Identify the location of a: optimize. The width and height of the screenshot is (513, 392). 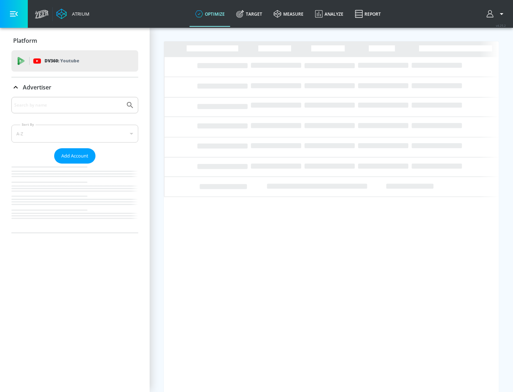
(210, 14).